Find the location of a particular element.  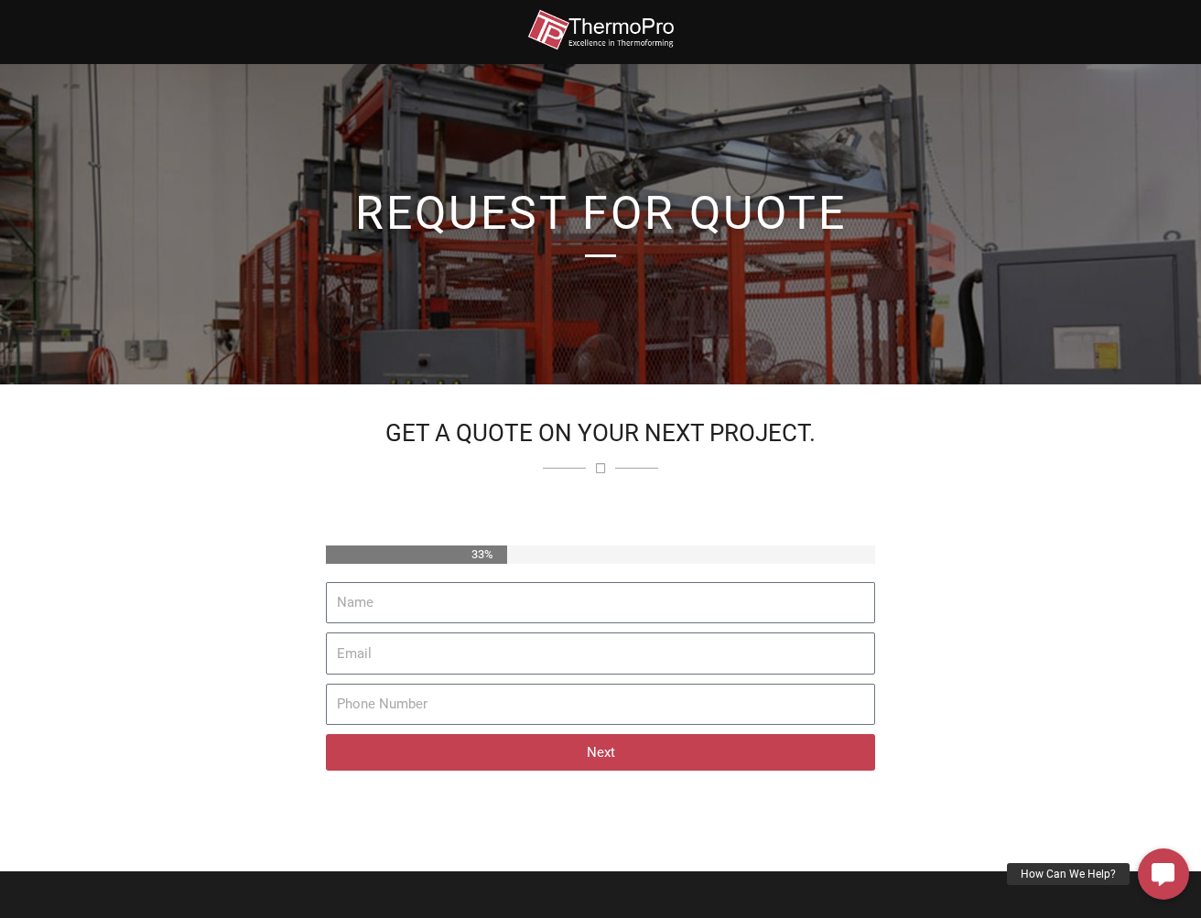

input: Phone Number is located at coordinates (601, 705).